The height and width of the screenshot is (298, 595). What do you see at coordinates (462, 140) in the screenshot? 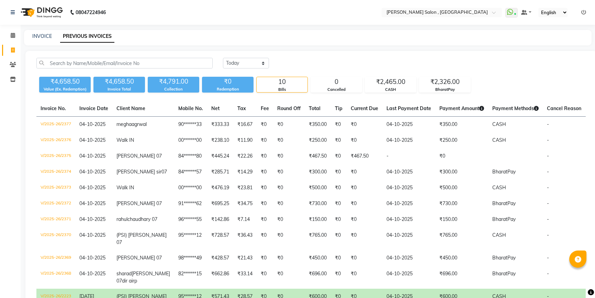
I see `td: ₹250.00` at bounding box center [462, 140].